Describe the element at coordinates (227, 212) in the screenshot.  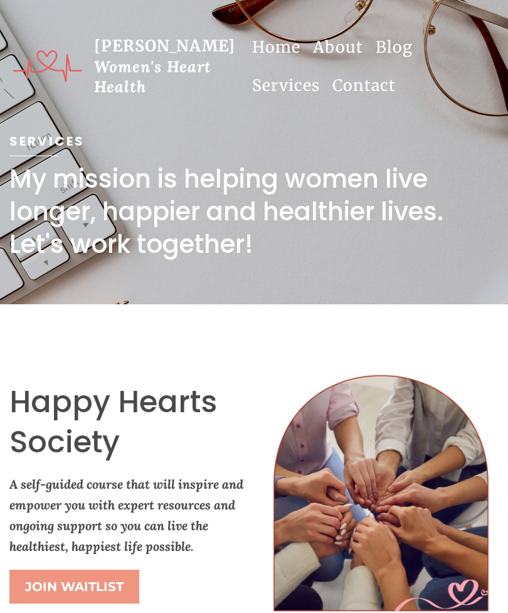
I see `span: My mission is helping women live longer, happier and healthier lives. Let's work together!` at that location.